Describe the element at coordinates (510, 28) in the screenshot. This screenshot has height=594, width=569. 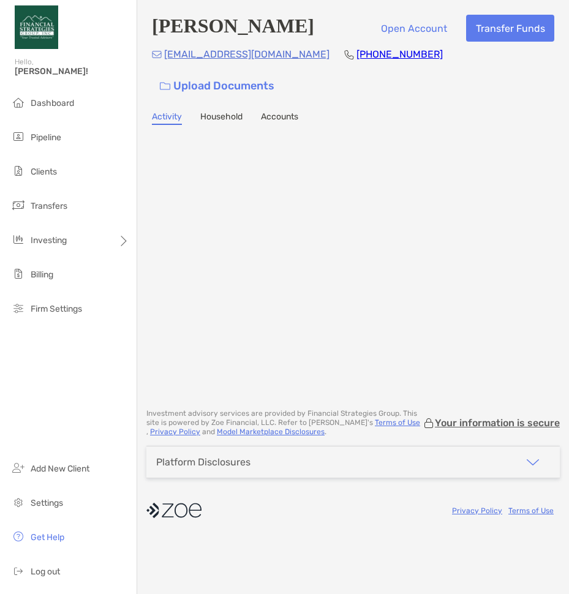
I see `button: Transfer Funds` at that location.